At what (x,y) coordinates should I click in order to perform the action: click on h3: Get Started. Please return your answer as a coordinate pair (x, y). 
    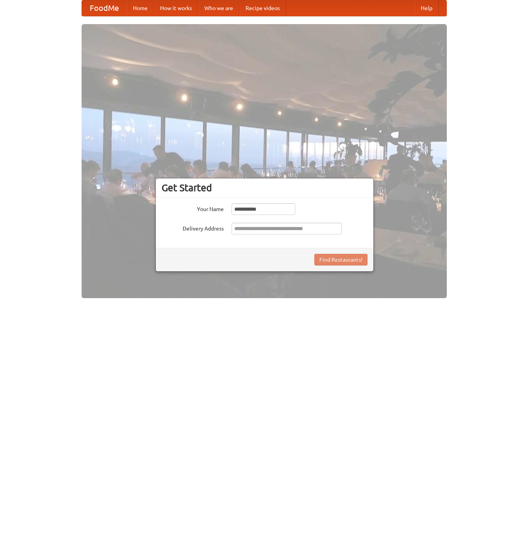
    Looking at the image, I should click on (264, 188).